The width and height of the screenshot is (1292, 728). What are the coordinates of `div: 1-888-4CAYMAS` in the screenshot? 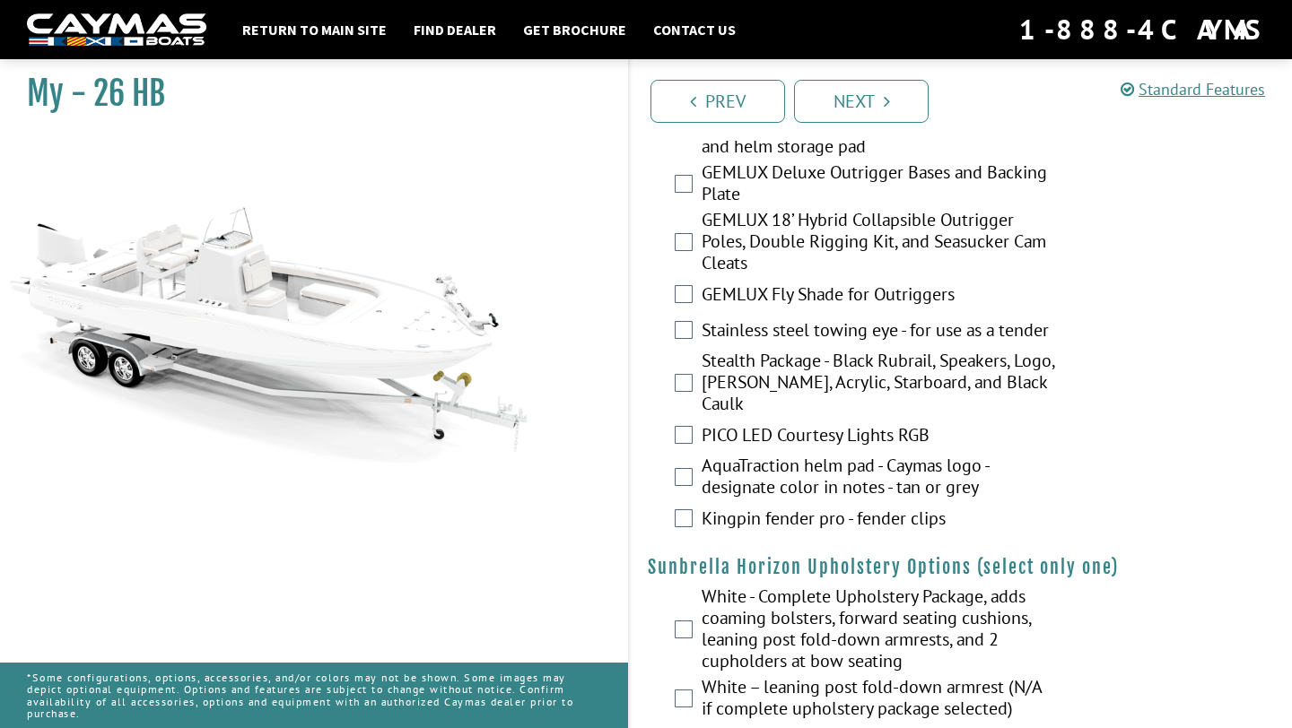 It's located at (1142, 30).